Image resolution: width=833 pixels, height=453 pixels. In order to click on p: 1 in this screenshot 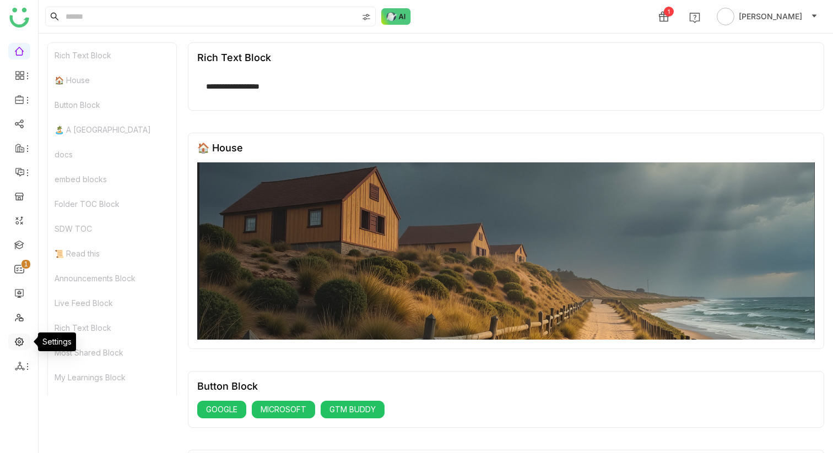, I will do `click(26, 264)`.